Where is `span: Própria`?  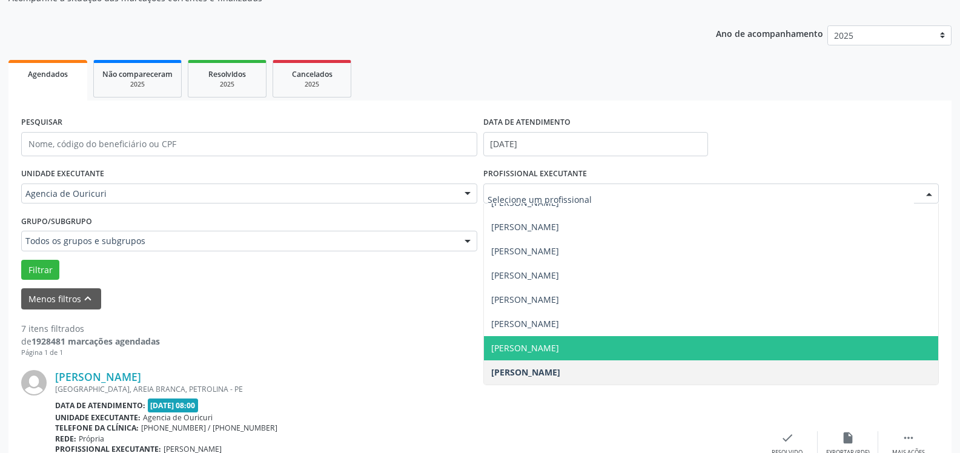 span: Própria is located at coordinates (91, 439).